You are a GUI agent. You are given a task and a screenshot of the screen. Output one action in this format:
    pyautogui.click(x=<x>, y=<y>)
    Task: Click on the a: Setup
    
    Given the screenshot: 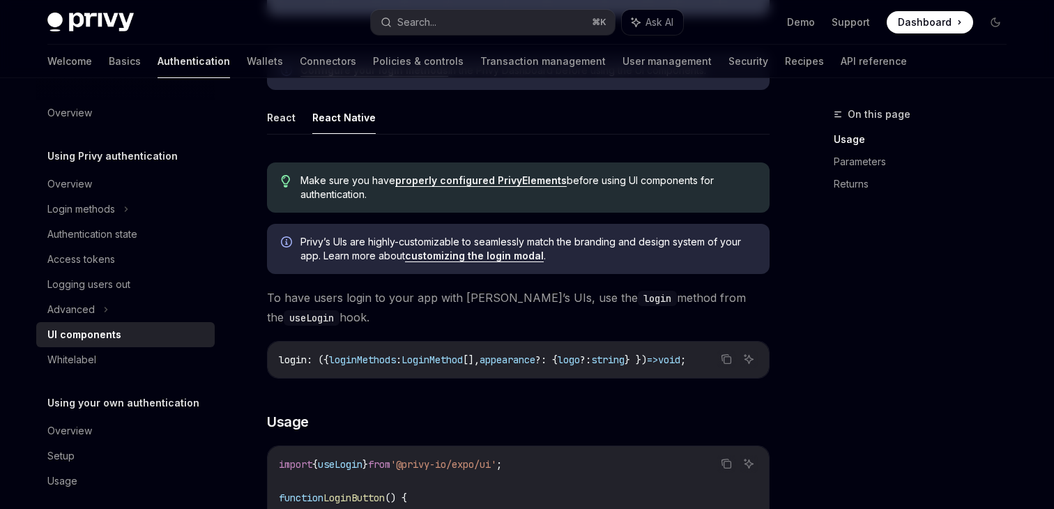 What is the action you would take?
    pyautogui.click(x=126, y=456)
    